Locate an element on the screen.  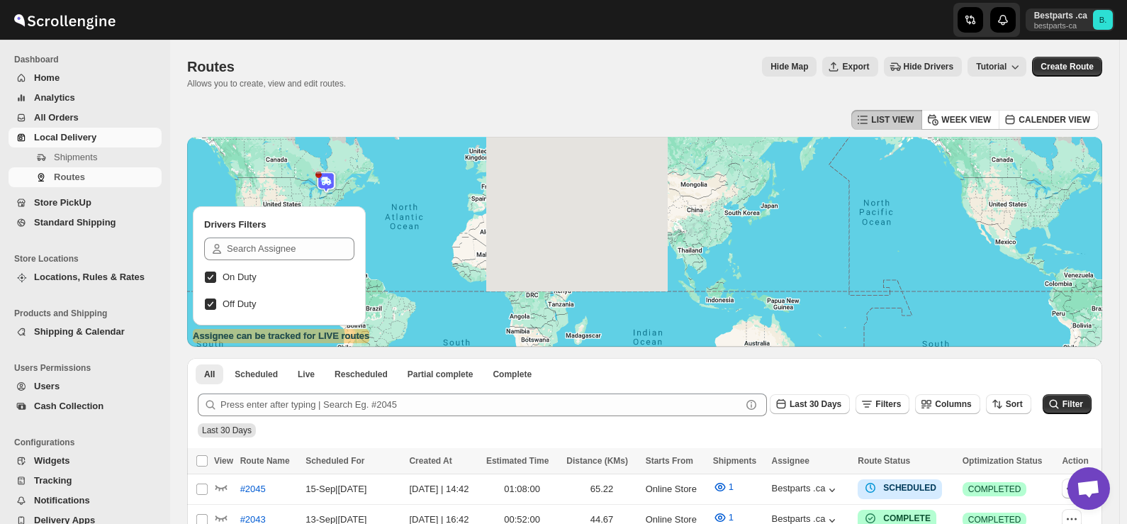
button: Filters is located at coordinates (883, 404).